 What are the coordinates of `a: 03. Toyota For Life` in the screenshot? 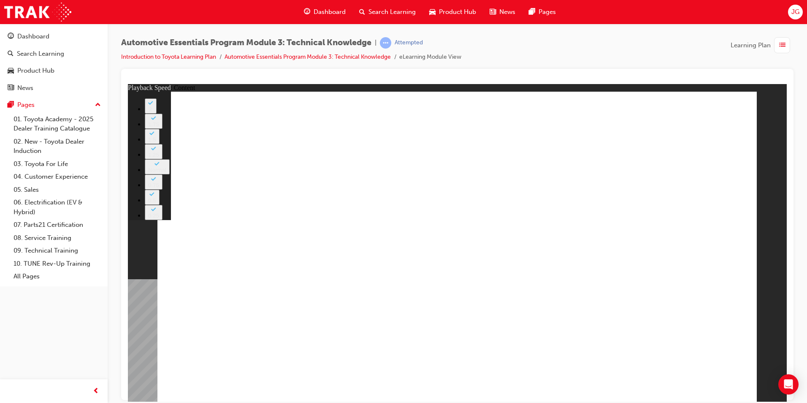 It's located at (57, 164).